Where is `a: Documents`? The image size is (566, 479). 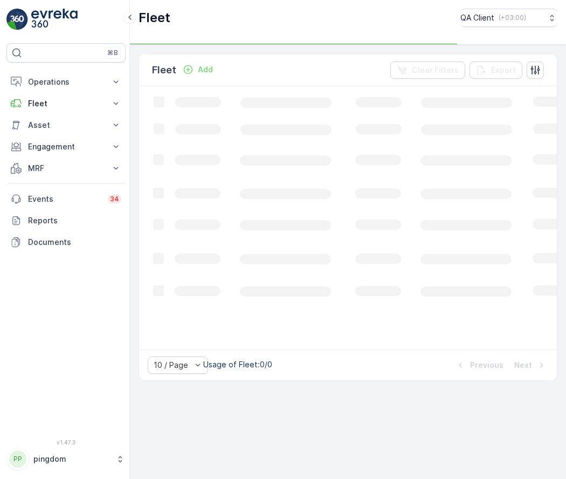
a: Documents is located at coordinates (66, 242).